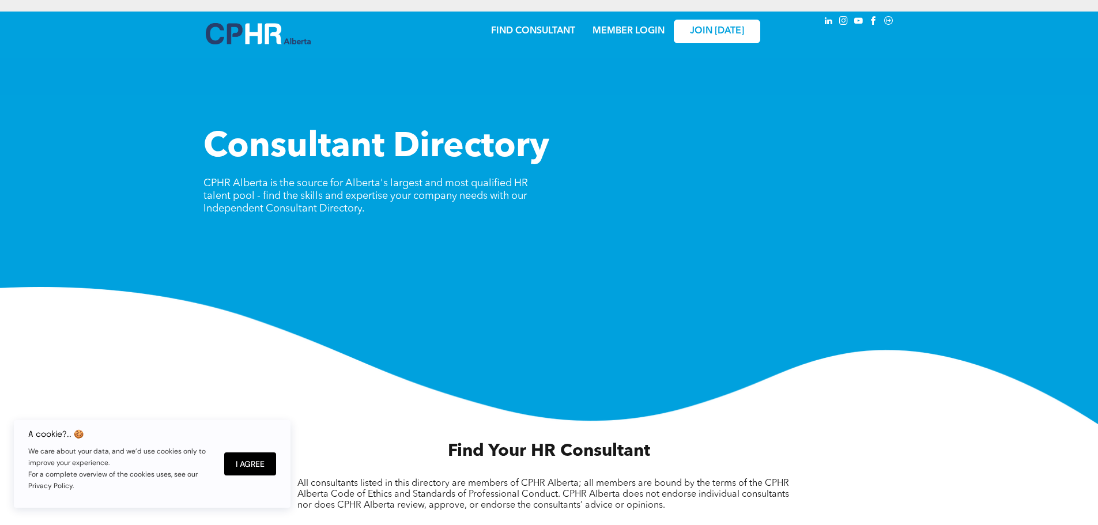 The width and height of the screenshot is (1098, 525). I want to click on span: CPHR Alberta is the source for Alberta's largest and most qualified HR talent pool - find the ski..., so click(365, 196).